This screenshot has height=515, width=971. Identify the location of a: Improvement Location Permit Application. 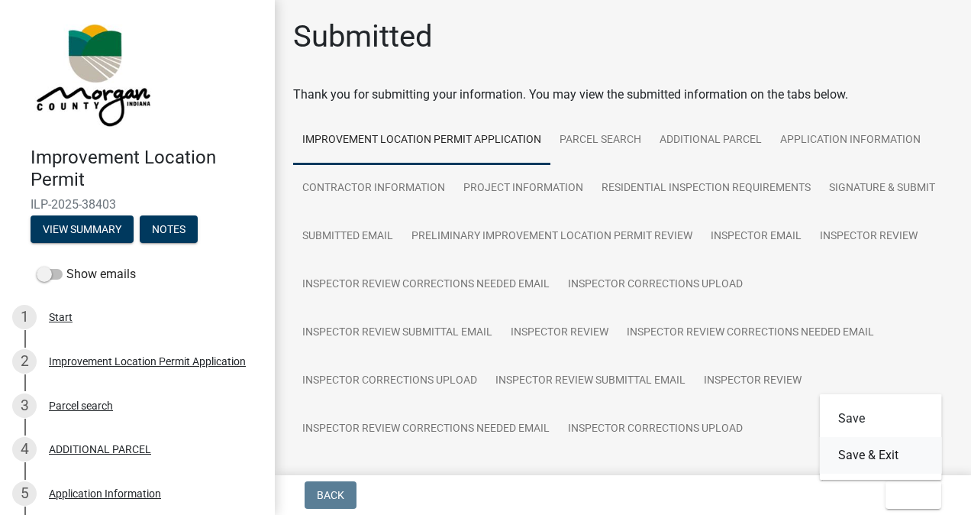
(421, 140).